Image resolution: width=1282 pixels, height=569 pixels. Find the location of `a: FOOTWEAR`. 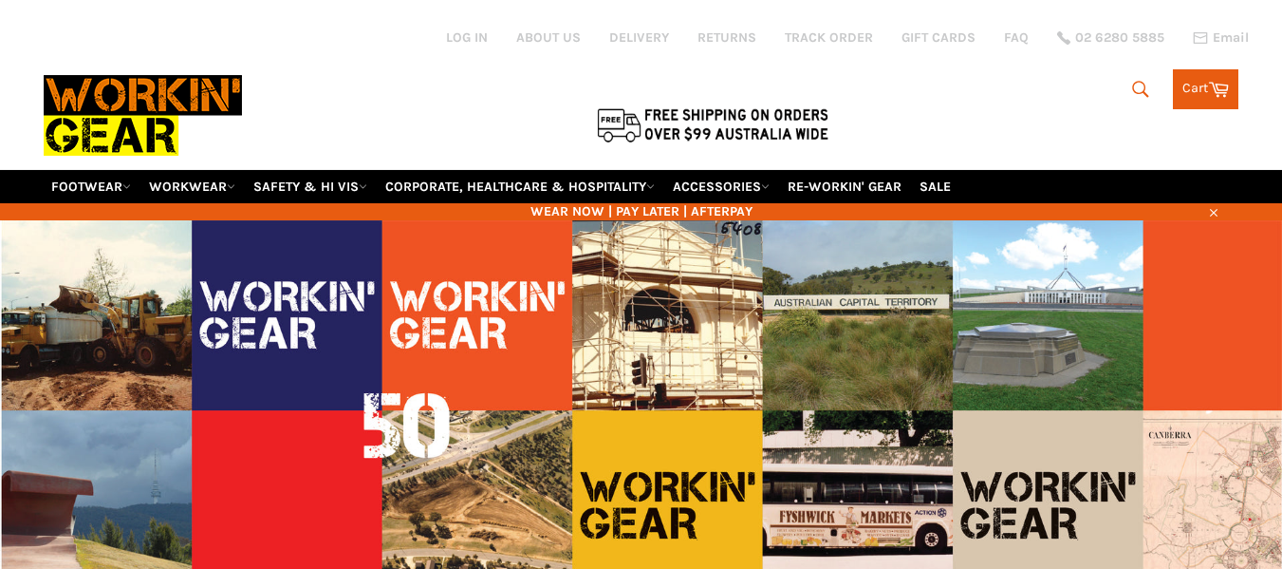

a: FOOTWEAR is located at coordinates (91, 186).